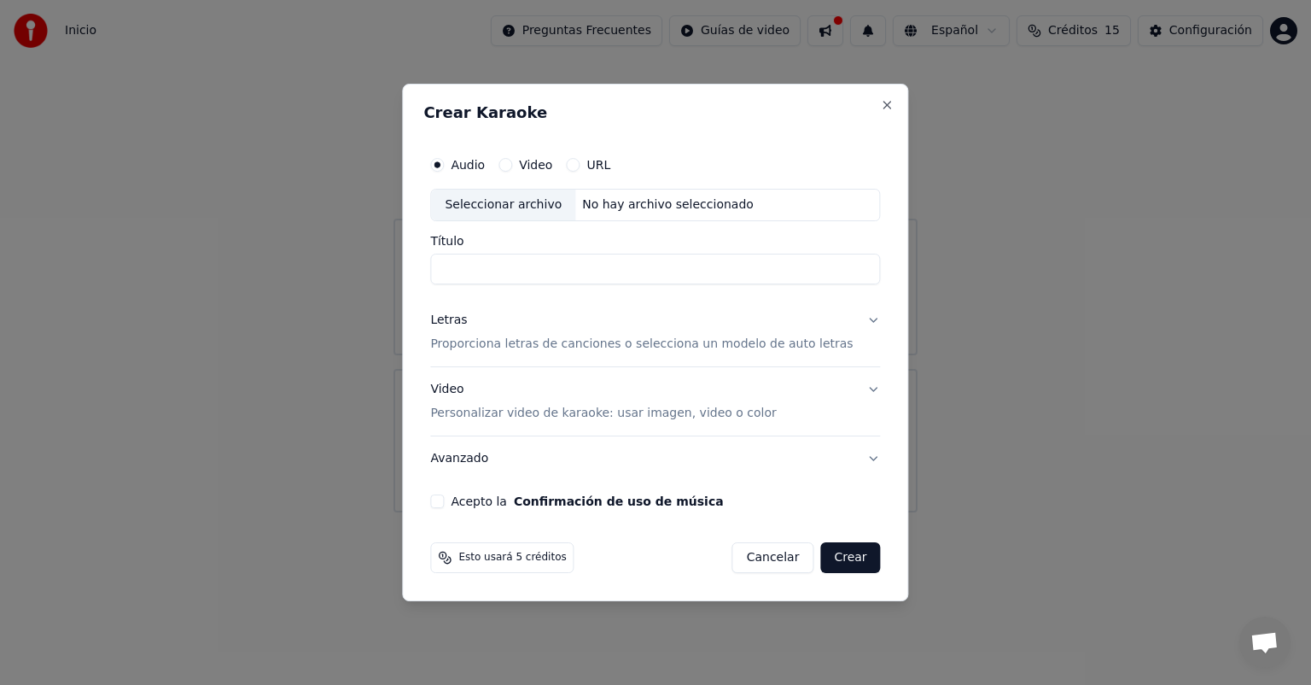 This screenshot has width=1311, height=685. What do you see at coordinates (586, 501) in the screenshot?
I see `label: Acepto la` at bounding box center [586, 501].